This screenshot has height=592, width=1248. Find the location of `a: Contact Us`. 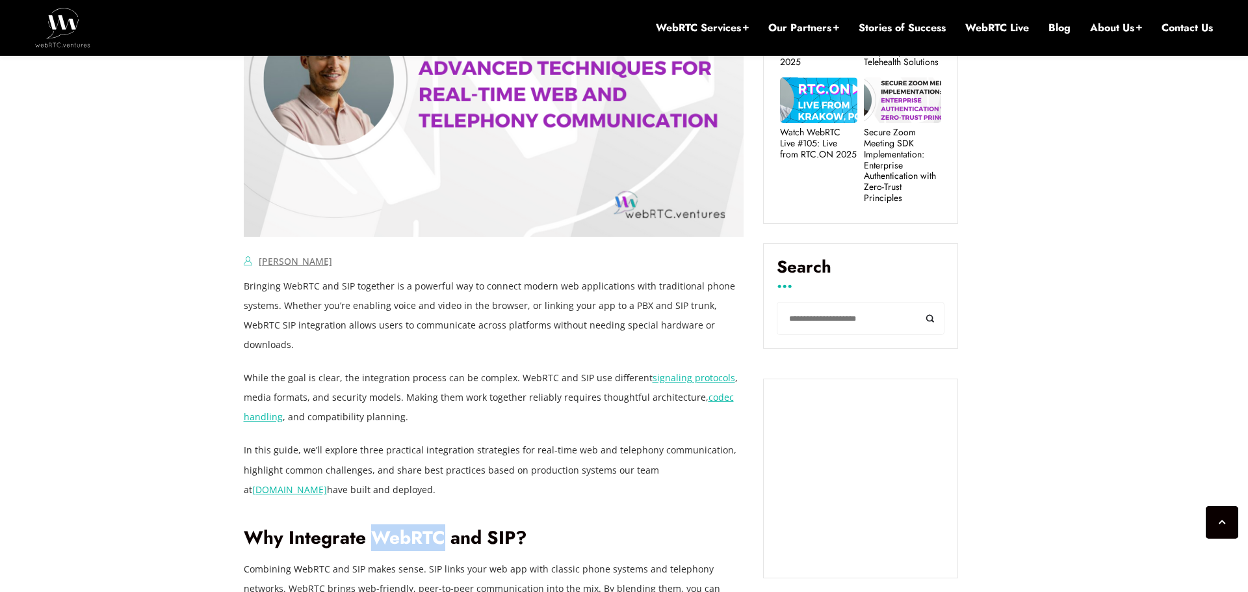

a: Contact Us is located at coordinates (1187, 28).